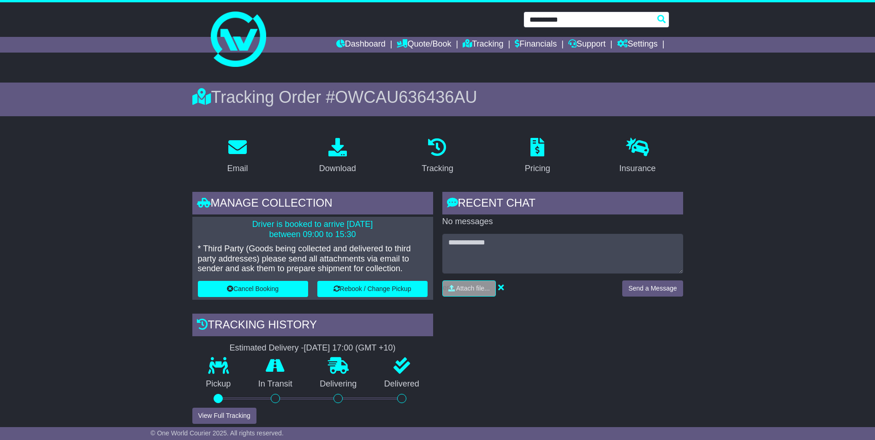 This screenshot has height=440, width=875. I want to click on button: Cancel Booking, so click(253, 289).